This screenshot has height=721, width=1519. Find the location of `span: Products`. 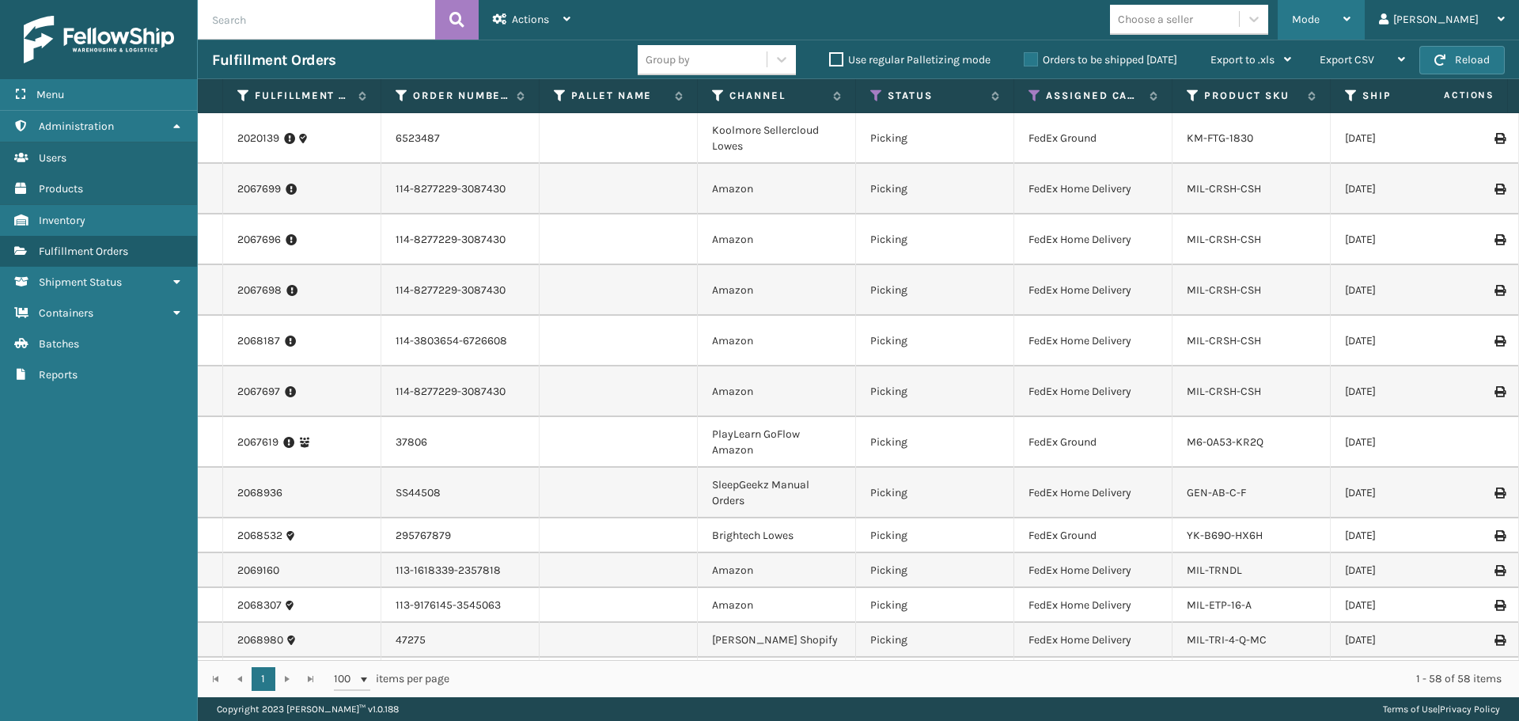

span: Products is located at coordinates (61, 188).